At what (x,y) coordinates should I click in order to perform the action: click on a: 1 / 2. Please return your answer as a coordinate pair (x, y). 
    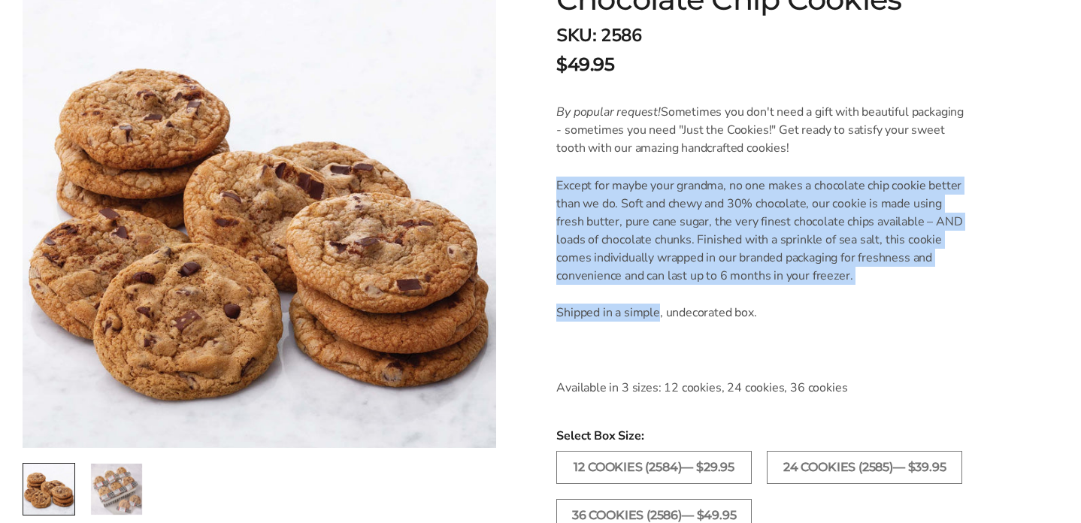
    Looking at the image, I should click on (49, 489).